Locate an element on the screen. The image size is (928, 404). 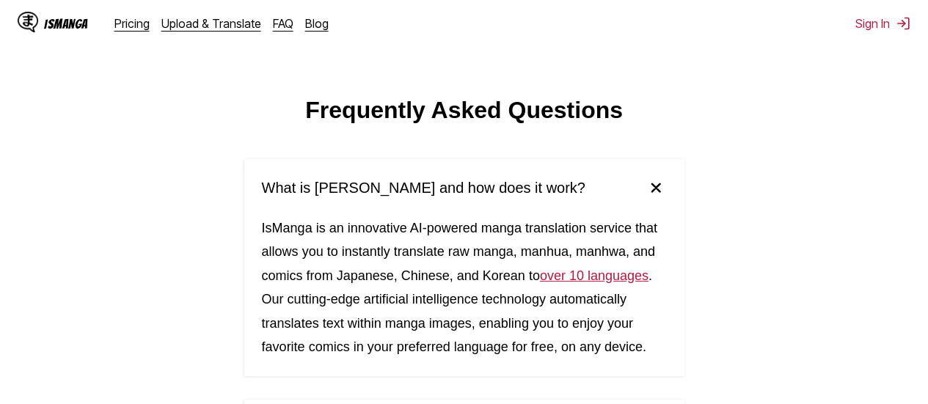
a: IsManga LogoIsManga is located at coordinates (66, 23).